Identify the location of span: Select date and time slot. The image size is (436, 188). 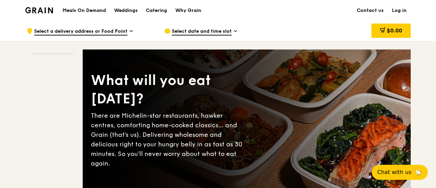
(202, 32).